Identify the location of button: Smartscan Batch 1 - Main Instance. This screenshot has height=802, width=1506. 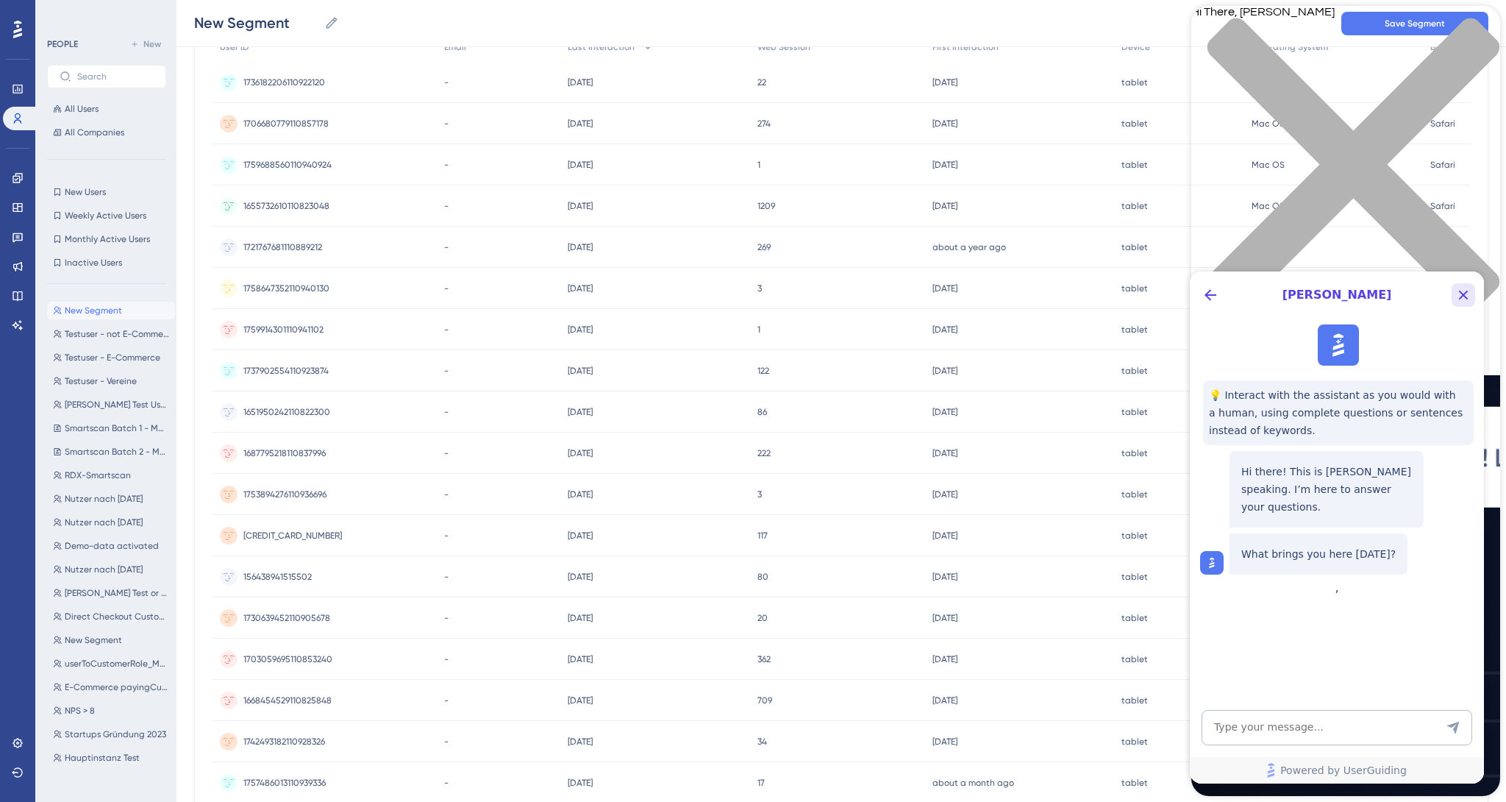
(111, 428).